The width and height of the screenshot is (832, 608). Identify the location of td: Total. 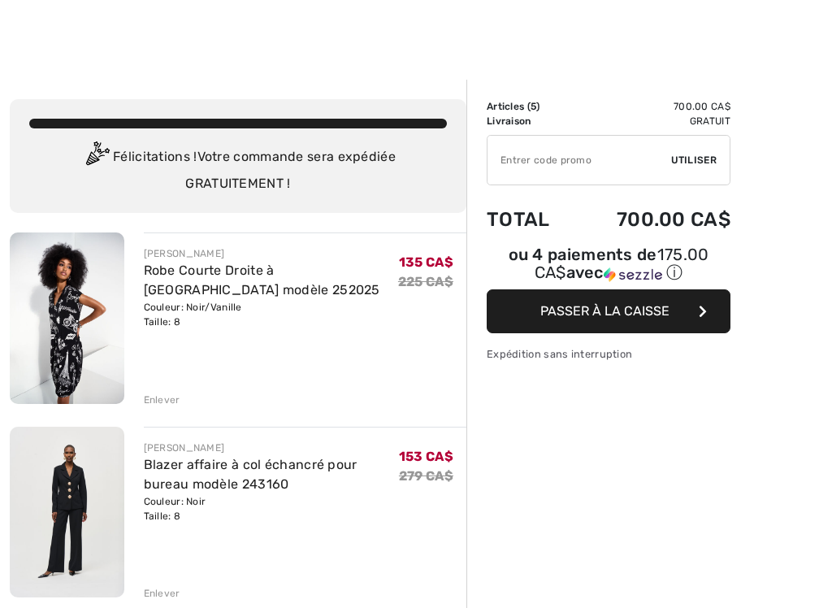
(530, 219).